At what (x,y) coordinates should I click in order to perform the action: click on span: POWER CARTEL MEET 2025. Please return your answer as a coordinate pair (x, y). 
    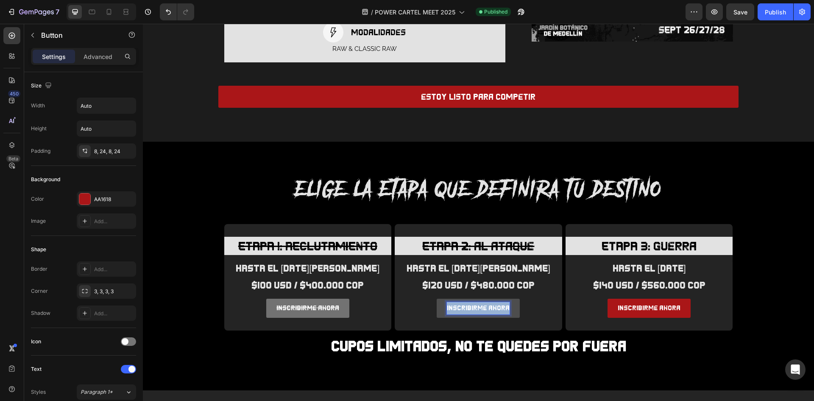
    Looking at the image, I should click on (415, 12).